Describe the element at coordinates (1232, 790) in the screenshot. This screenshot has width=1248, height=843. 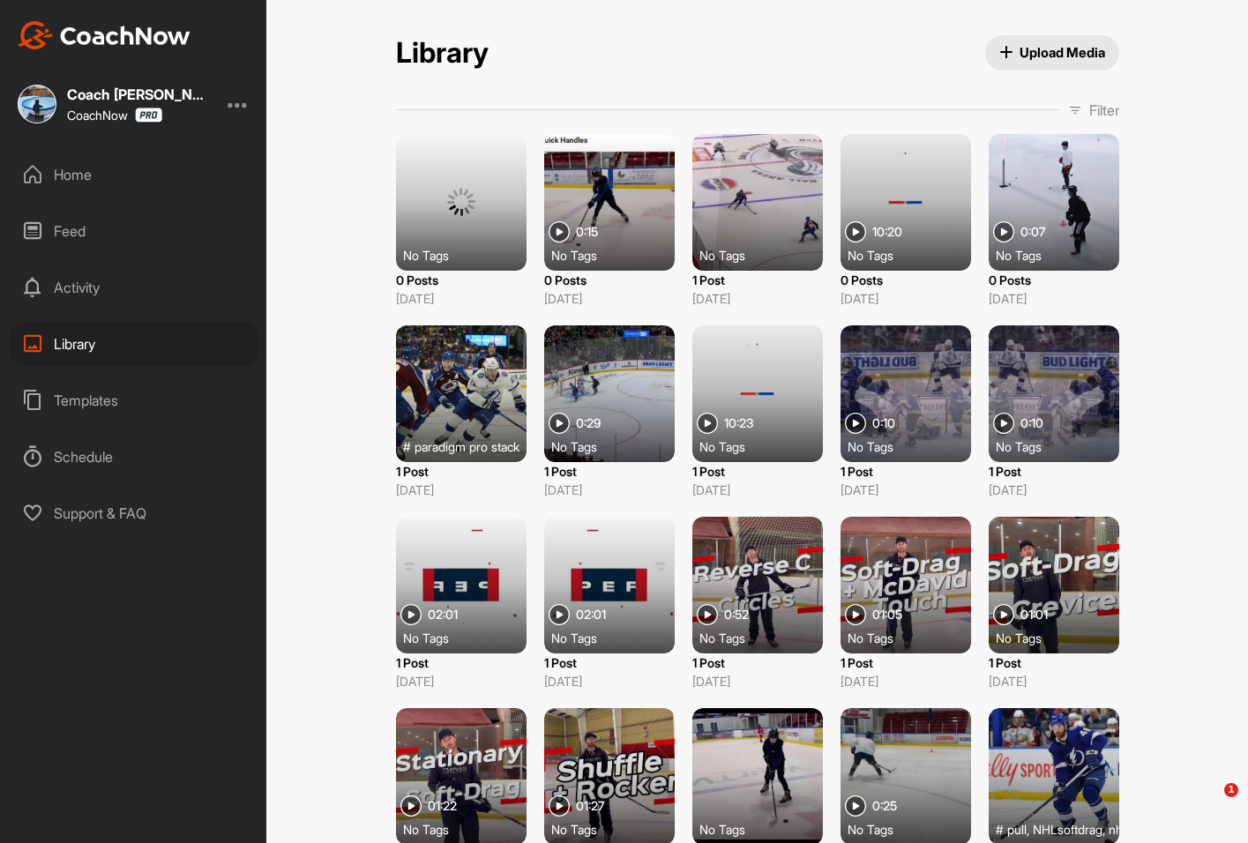
I see `span: 1` at that location.